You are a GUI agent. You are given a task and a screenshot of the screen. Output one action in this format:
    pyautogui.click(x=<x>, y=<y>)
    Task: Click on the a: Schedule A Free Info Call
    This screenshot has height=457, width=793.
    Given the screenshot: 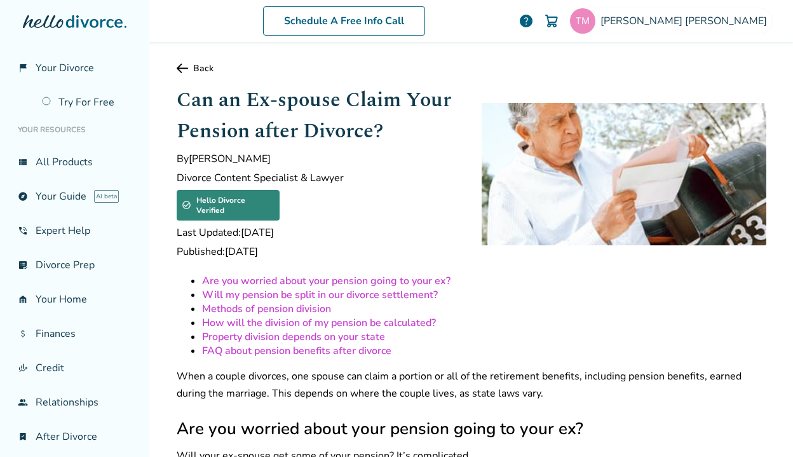 What is the action you would take?
    pyautogui.click(x=344, y=21)
    